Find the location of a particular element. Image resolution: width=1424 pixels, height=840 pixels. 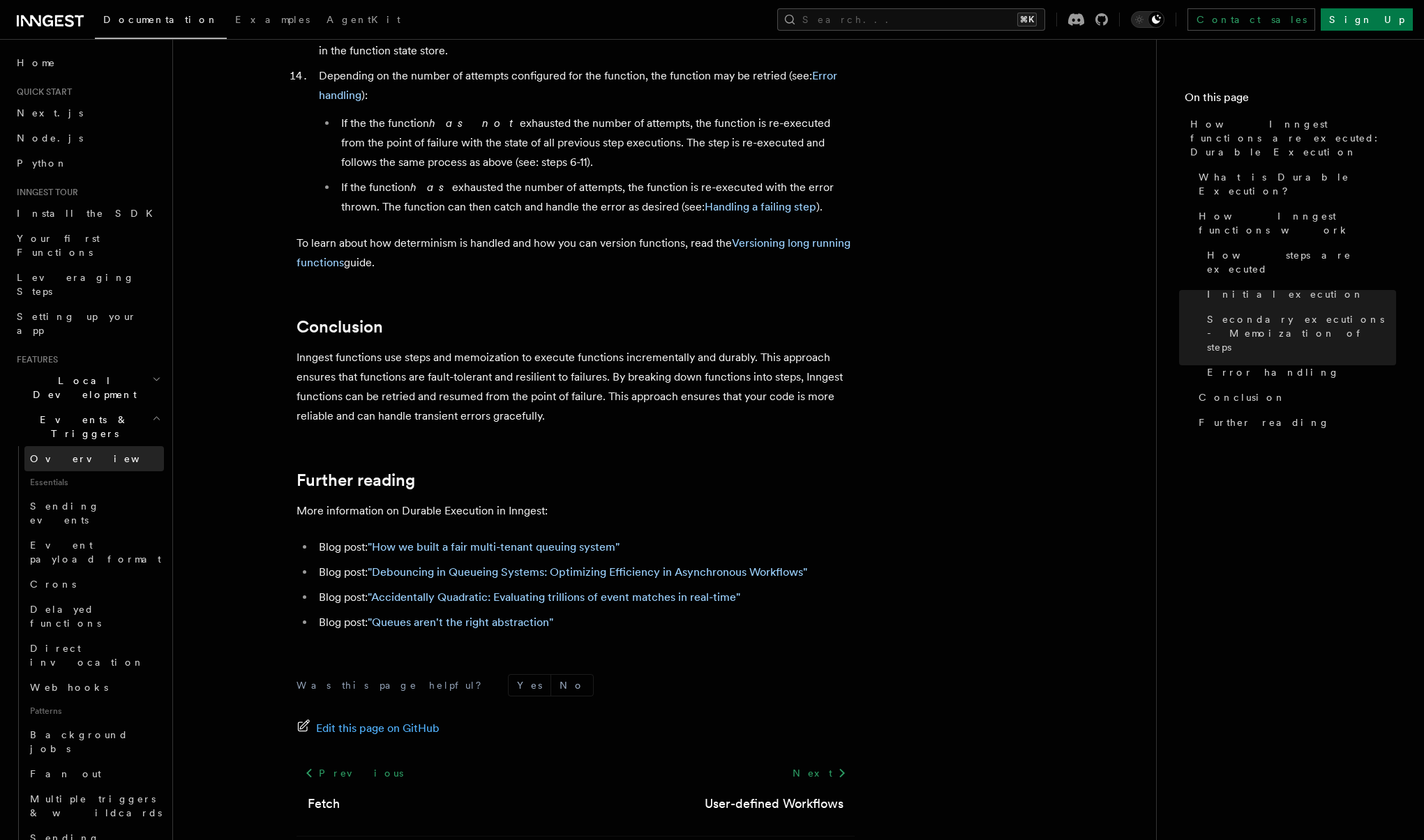

span: Webhooks is located at coordinates (69, 687).